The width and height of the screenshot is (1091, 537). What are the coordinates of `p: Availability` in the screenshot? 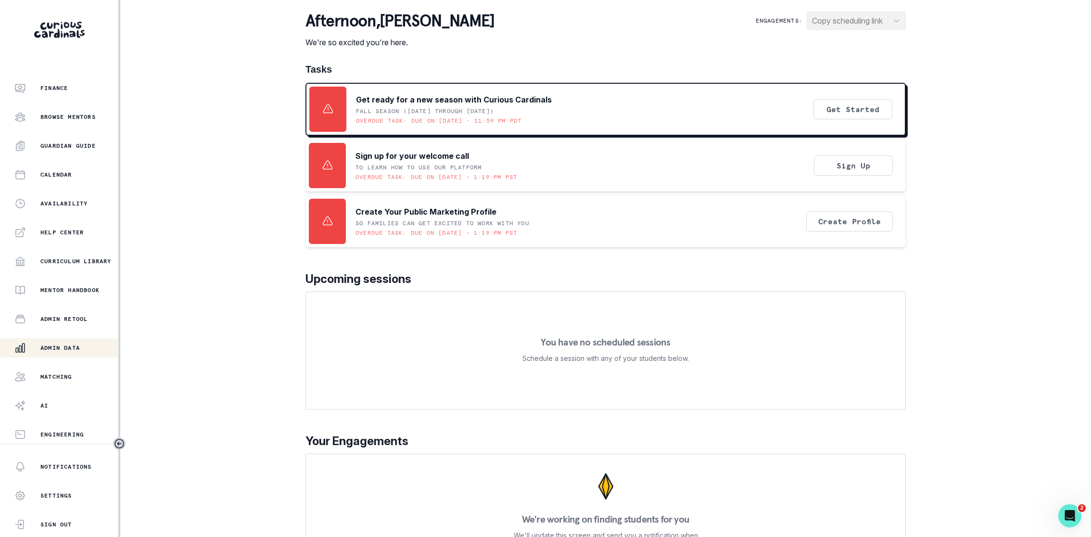 It's located at (64, 203).